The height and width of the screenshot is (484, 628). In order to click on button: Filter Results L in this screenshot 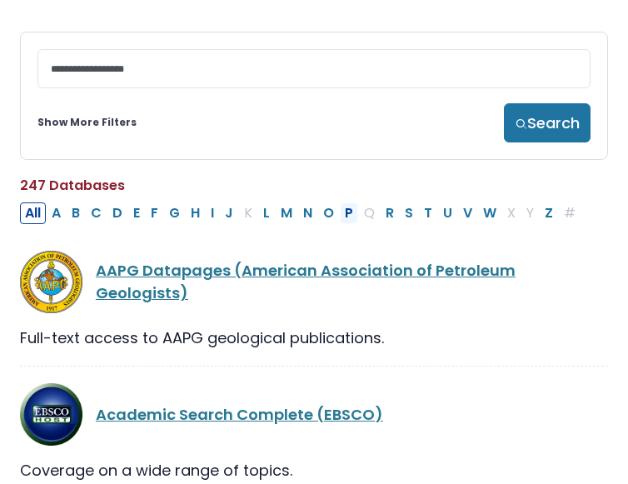, I will do `click(266, 213)`.